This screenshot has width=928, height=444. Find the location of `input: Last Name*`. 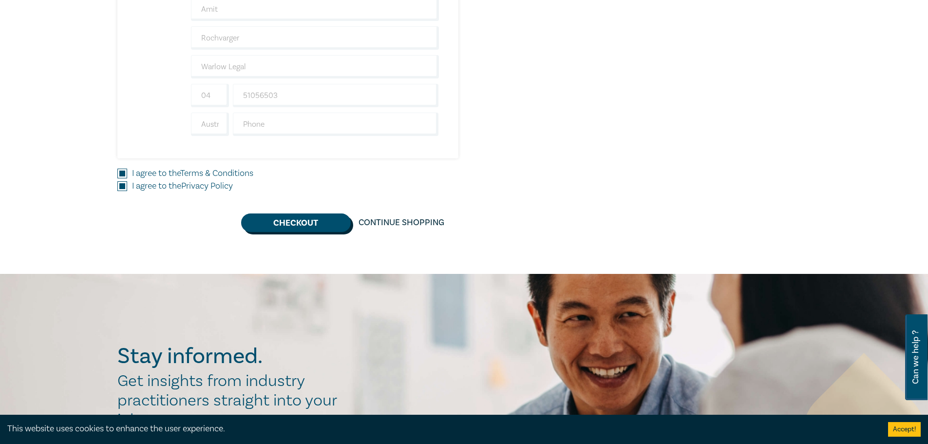

input: Last Name* is located at coordinates (315, 38).